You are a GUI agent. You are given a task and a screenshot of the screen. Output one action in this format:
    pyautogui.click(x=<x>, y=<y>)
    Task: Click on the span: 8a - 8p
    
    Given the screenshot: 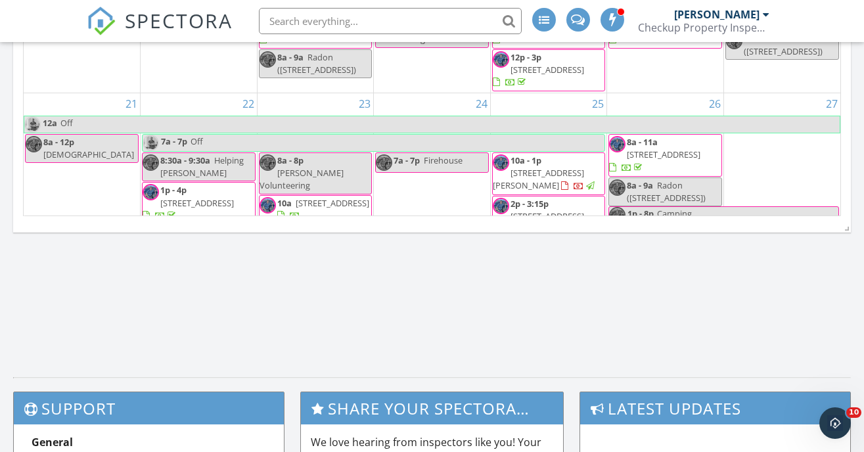 What is the action you would take?
    pyautogui.click(x=290, y=160)
    